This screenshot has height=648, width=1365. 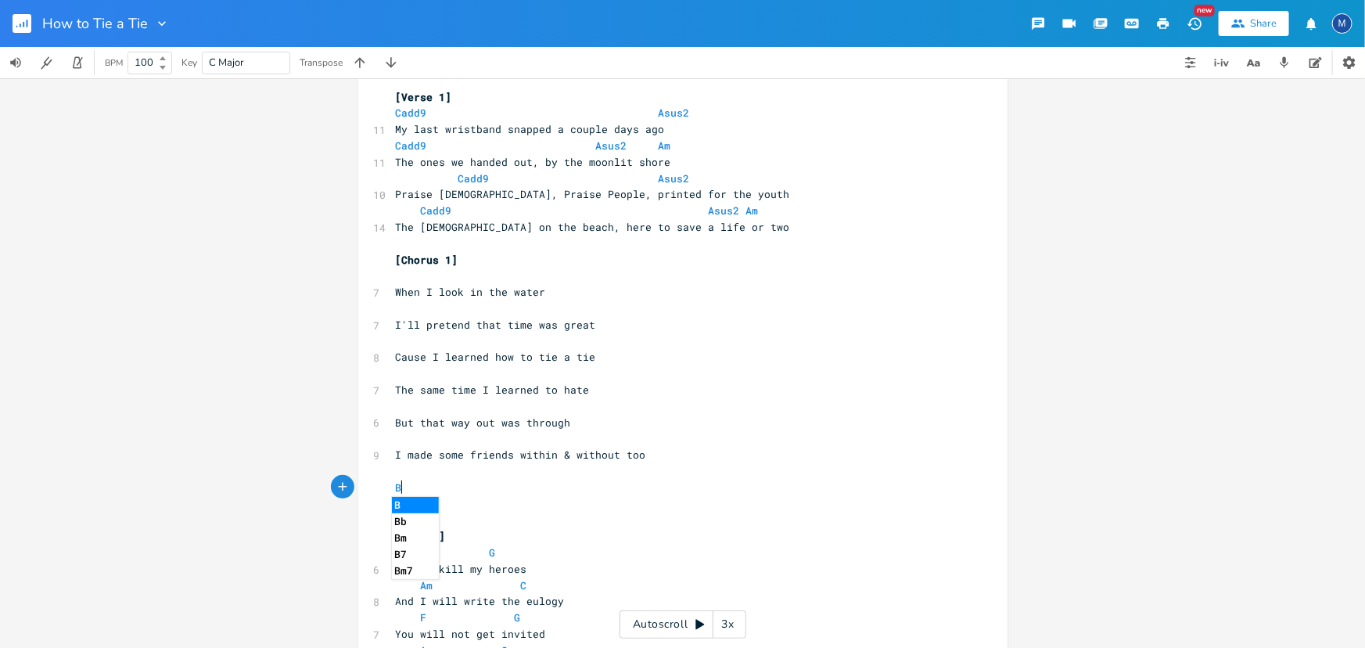 What do you see at coordinates (496, 325) in the screenshot?
I see `span: I'll pretend that time was great` at bounding box center [496, 325].